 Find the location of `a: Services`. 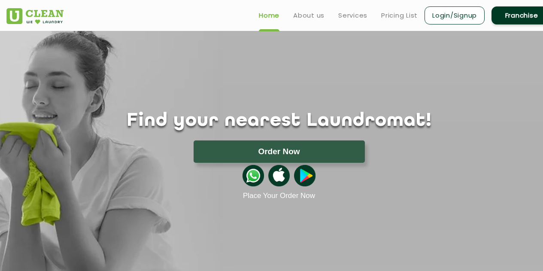

a: Services is located at coordinates (353, 15).